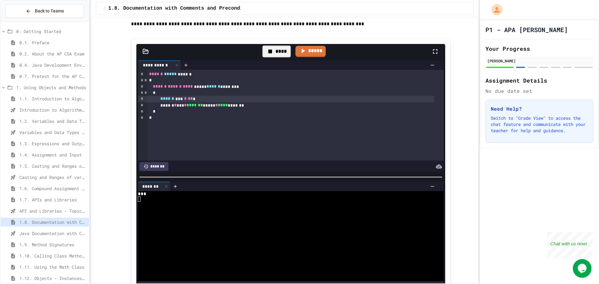  Describe the element at coordinates (539, 80) in the screenshot. I see `h2: Assignment Details` at that location.